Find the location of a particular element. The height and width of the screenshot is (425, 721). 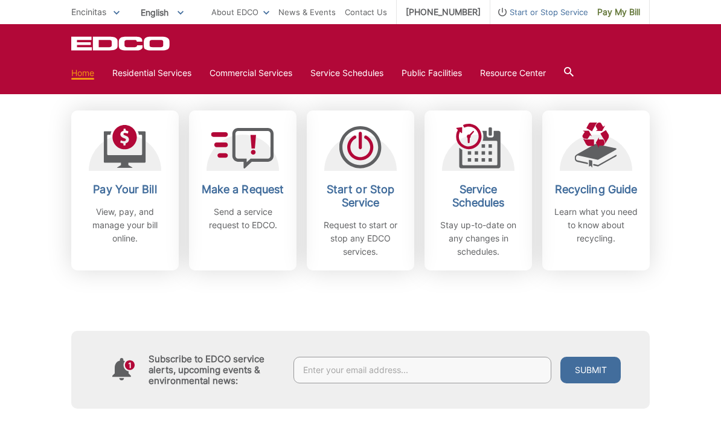

a: EDCD logo. Return to the homepage. is located at coordinates (121, 43).